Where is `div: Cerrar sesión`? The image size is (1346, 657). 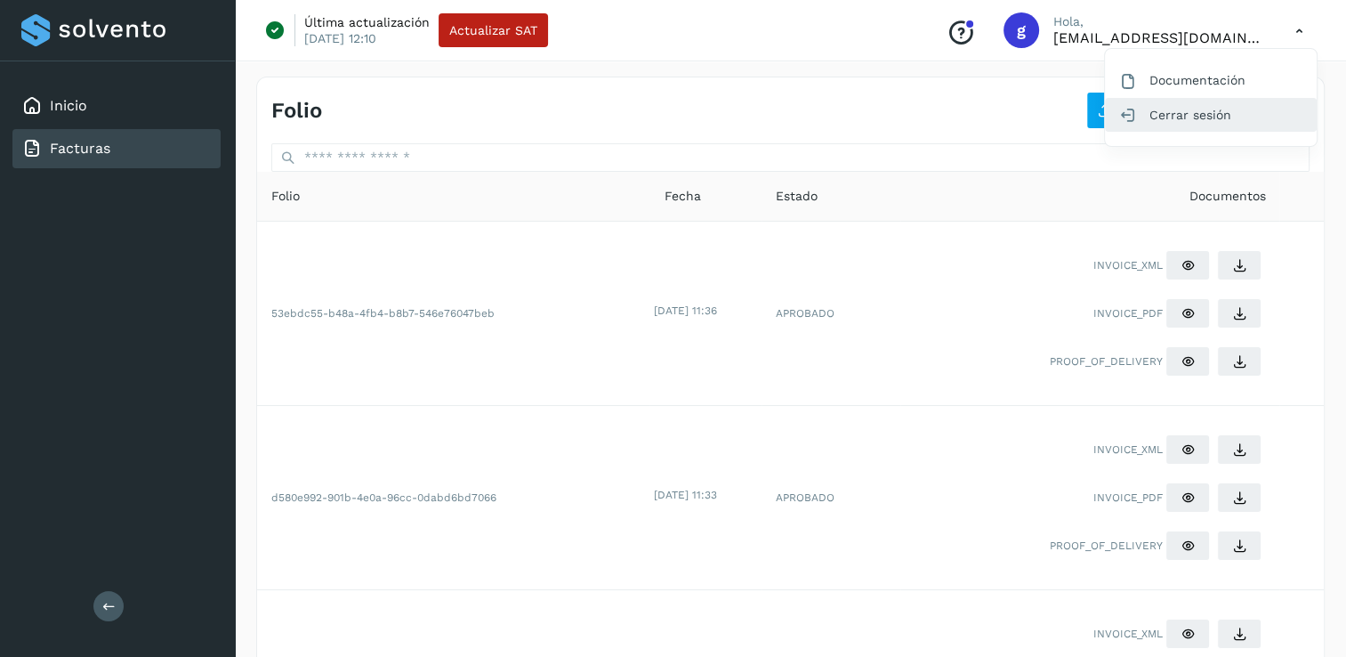
div: Cerrar sesión is located at coordinates (1211, 115).